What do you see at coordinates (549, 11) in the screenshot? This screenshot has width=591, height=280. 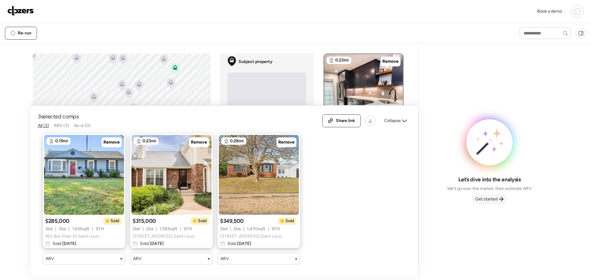 I see `span: Book a demo` at bounding box center [549, 11].